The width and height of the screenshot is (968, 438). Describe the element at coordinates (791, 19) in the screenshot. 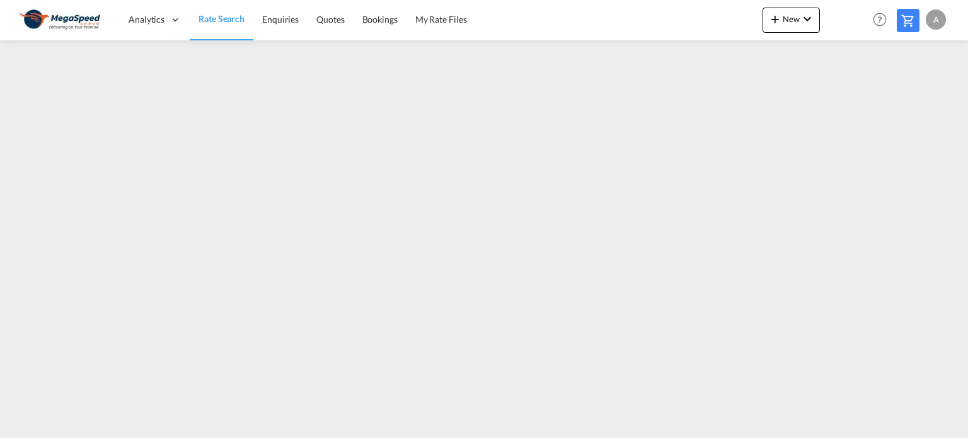

I see `span: New` at that location.